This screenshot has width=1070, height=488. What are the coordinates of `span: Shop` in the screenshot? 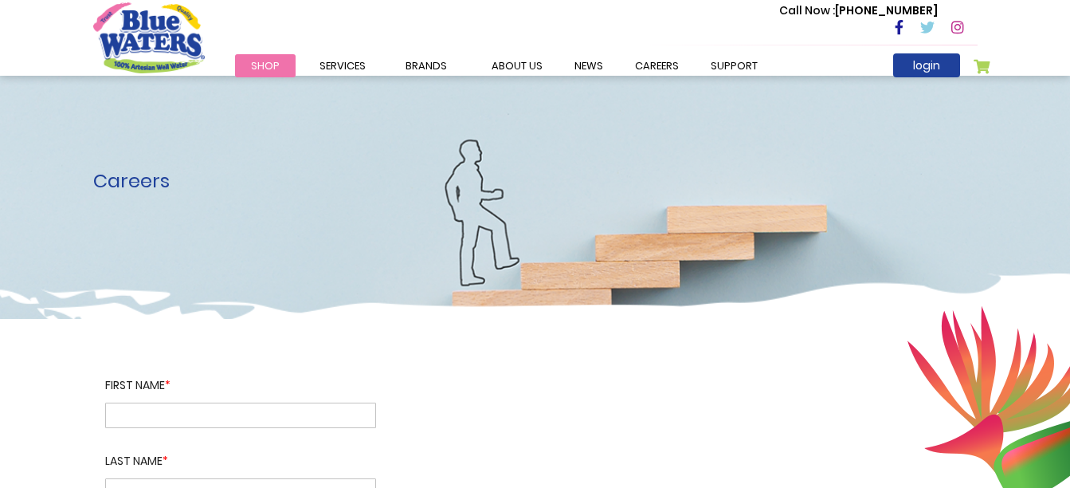 It's located at (265, 65).